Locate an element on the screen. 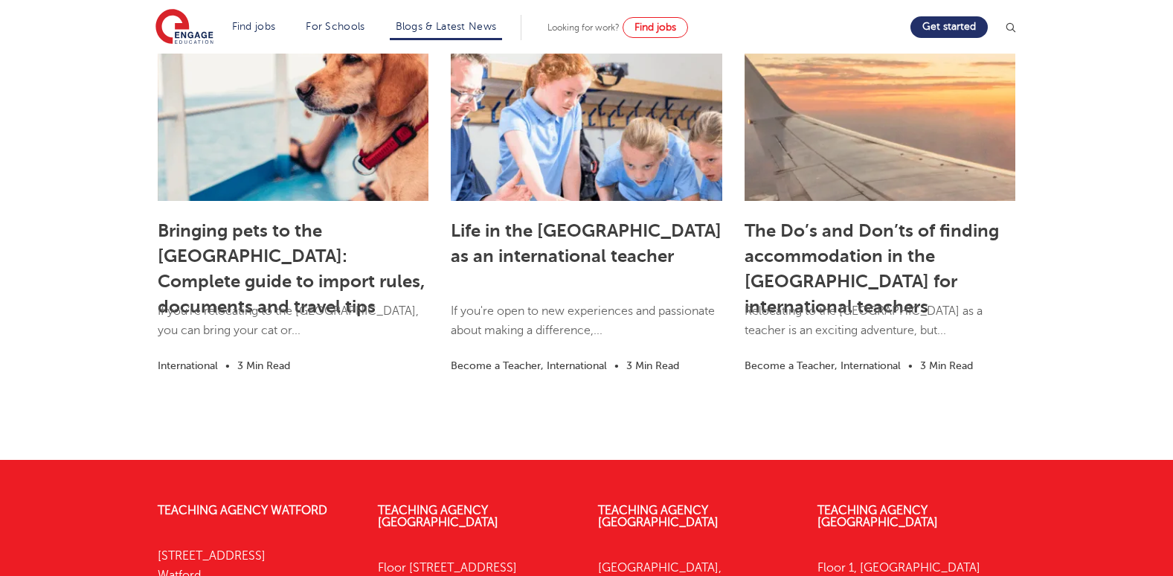 Image resolution: width=1173 pixels, height=576 pixels. a: Get started is located at coordinates (949, 27).